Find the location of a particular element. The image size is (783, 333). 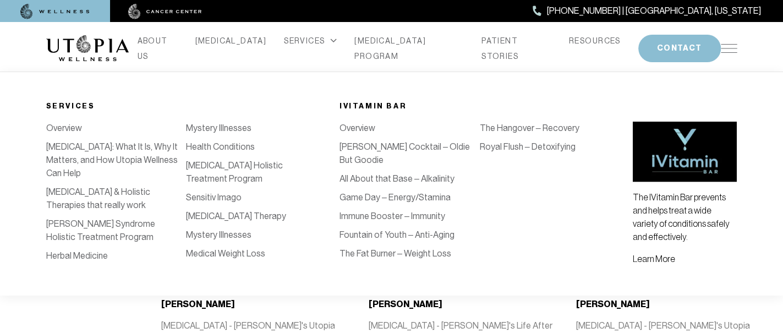

a: The Hangover – Recovery is located at coordinates (529, 128).